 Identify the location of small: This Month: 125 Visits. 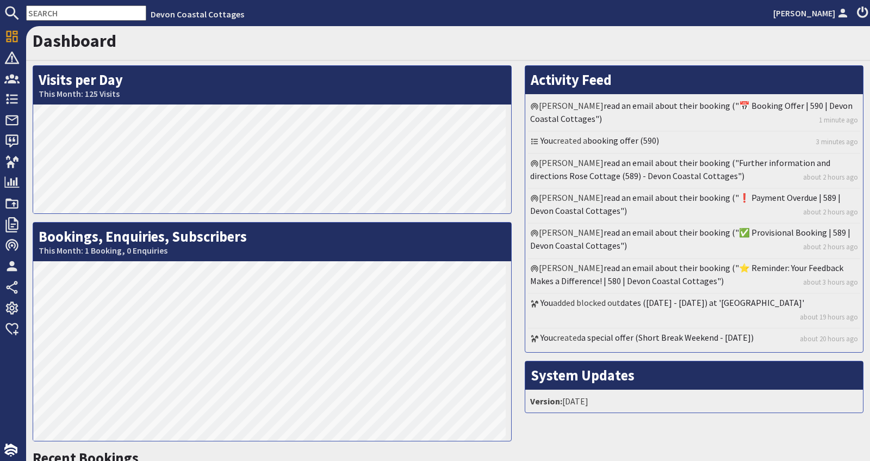
(272, 94).